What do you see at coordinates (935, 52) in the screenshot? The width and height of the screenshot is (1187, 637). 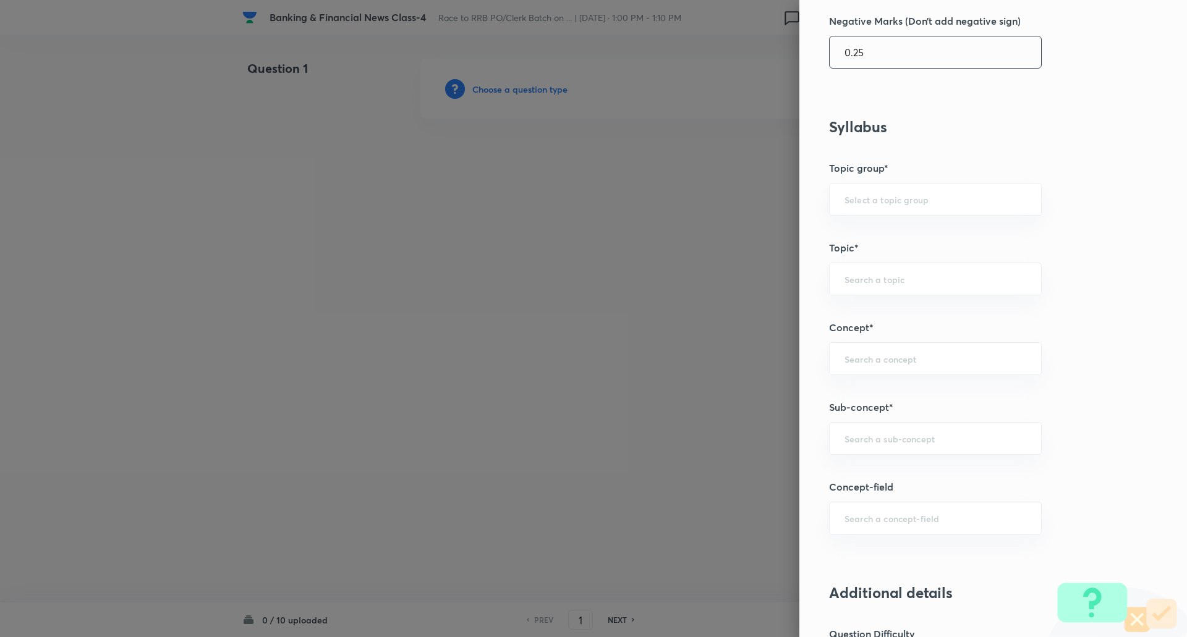 I see `input: Negative marks` at bounding box center [935, 52].